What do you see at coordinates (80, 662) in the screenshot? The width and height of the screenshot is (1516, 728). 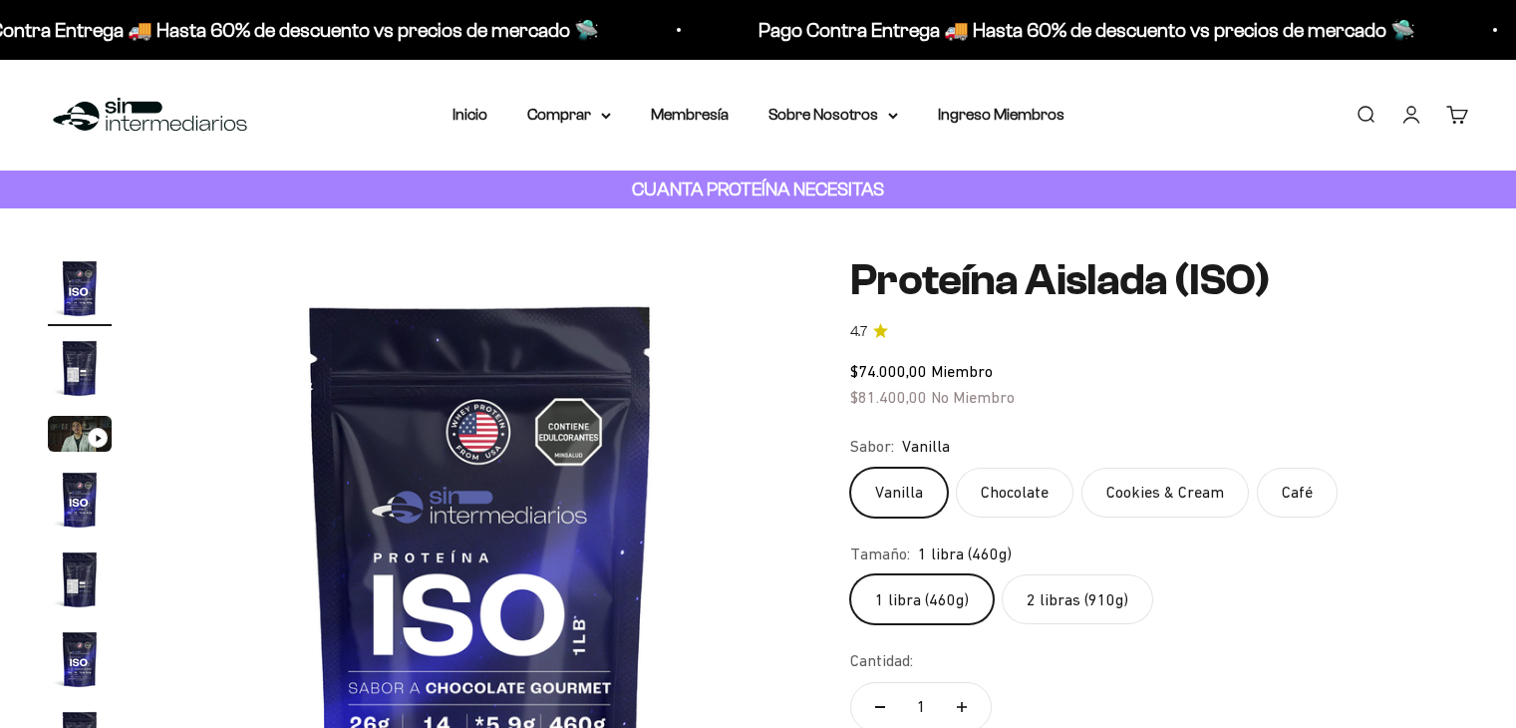 I see `button: Ir al artículo 6` at bounding box center [80, 662].